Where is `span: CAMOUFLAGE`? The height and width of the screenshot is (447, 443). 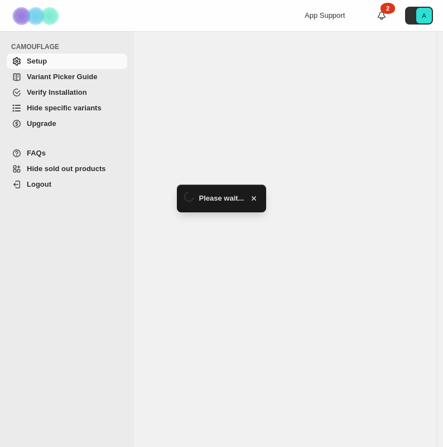
span: CAMOUFLAGE is located at coordinates (70, 47).